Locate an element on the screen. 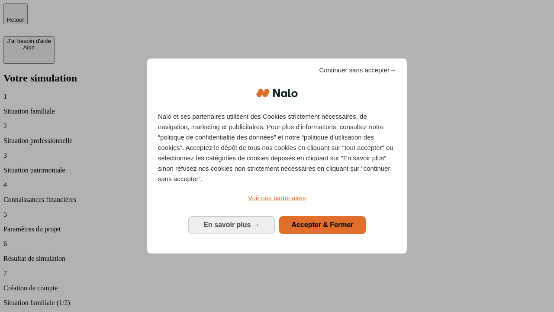  span: En savoir plus → is located at coordinates (232, 224).